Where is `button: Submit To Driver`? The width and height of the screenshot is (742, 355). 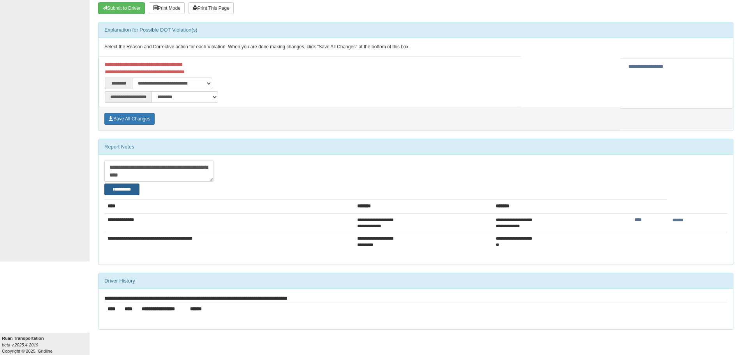 button: Submit To Driver is located at coordinates (122, 8).